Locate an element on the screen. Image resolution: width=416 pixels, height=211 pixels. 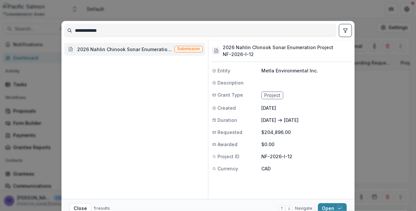
h3: 2026 Nahlin Chinook Sonar Enumeration Project is located at coordinates (278, 47).